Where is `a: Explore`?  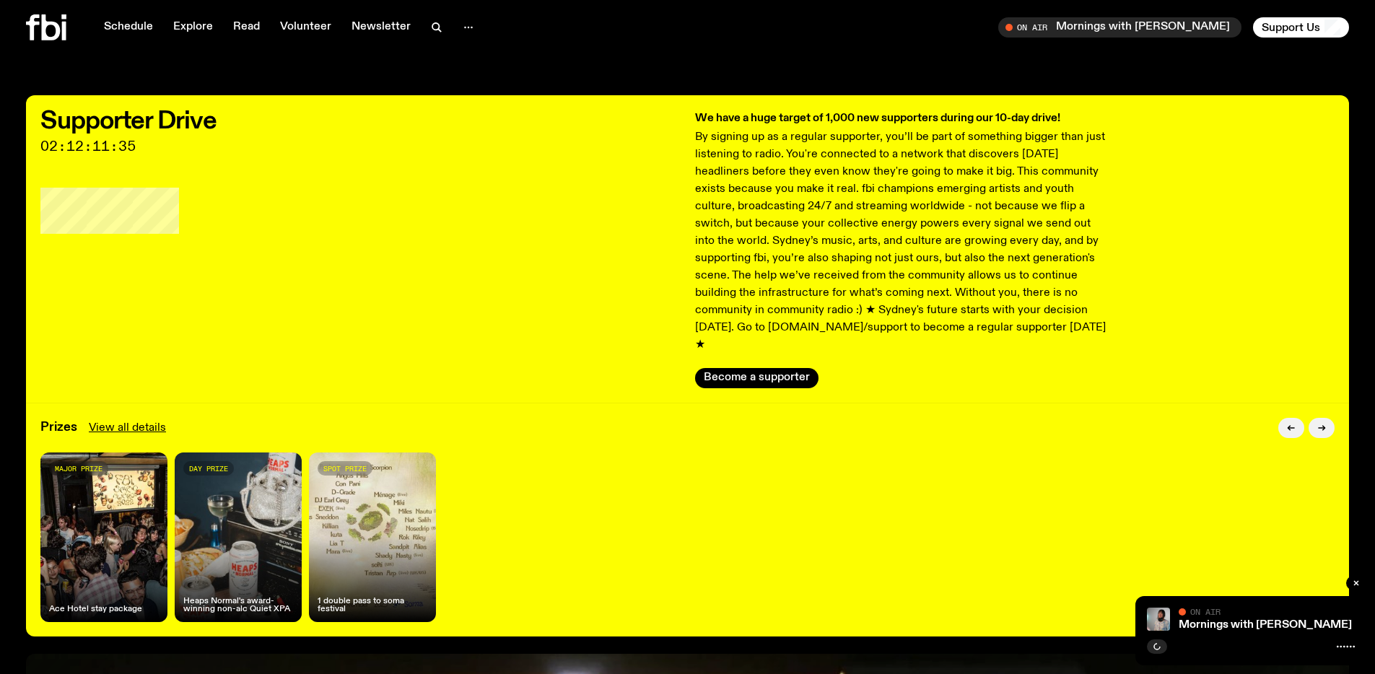
a: Explore is located at coordinates (193, 27).